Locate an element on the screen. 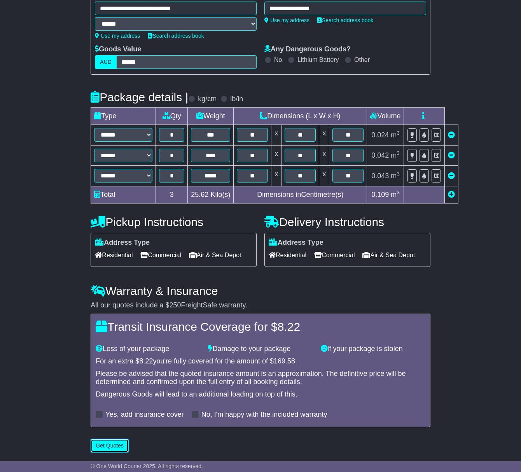 Image resolution: width=521 pixels, height=472 pixels. span: 169.58 is located at coordinates (284, 361).